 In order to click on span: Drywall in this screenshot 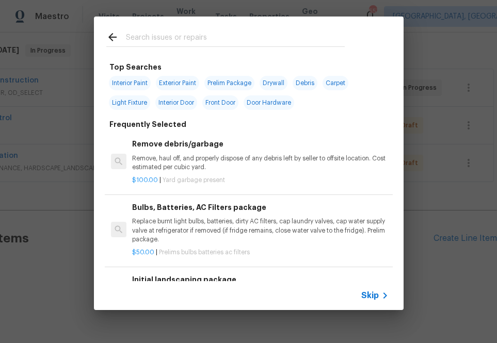, I will do `click(274, 83)`.